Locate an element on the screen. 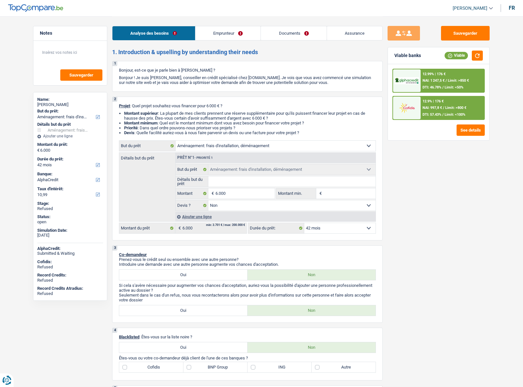 This screenshot has width=523, height=387. div: fr is located at coordinates (511, 8).